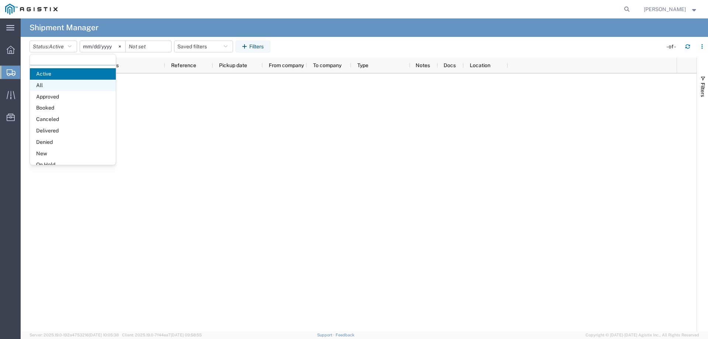  What do you see at coordinates (703, 90) in the screenshot?
I see `span: Filters` at bounding box center [703, 90].